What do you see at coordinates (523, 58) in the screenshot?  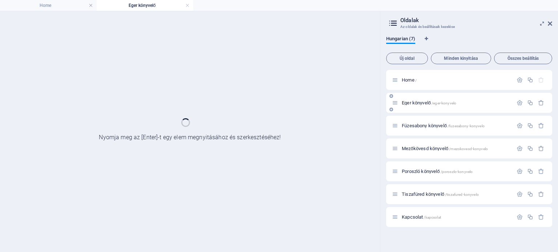 I see `span: Összes beállítás` at bounding box center [523, 58].